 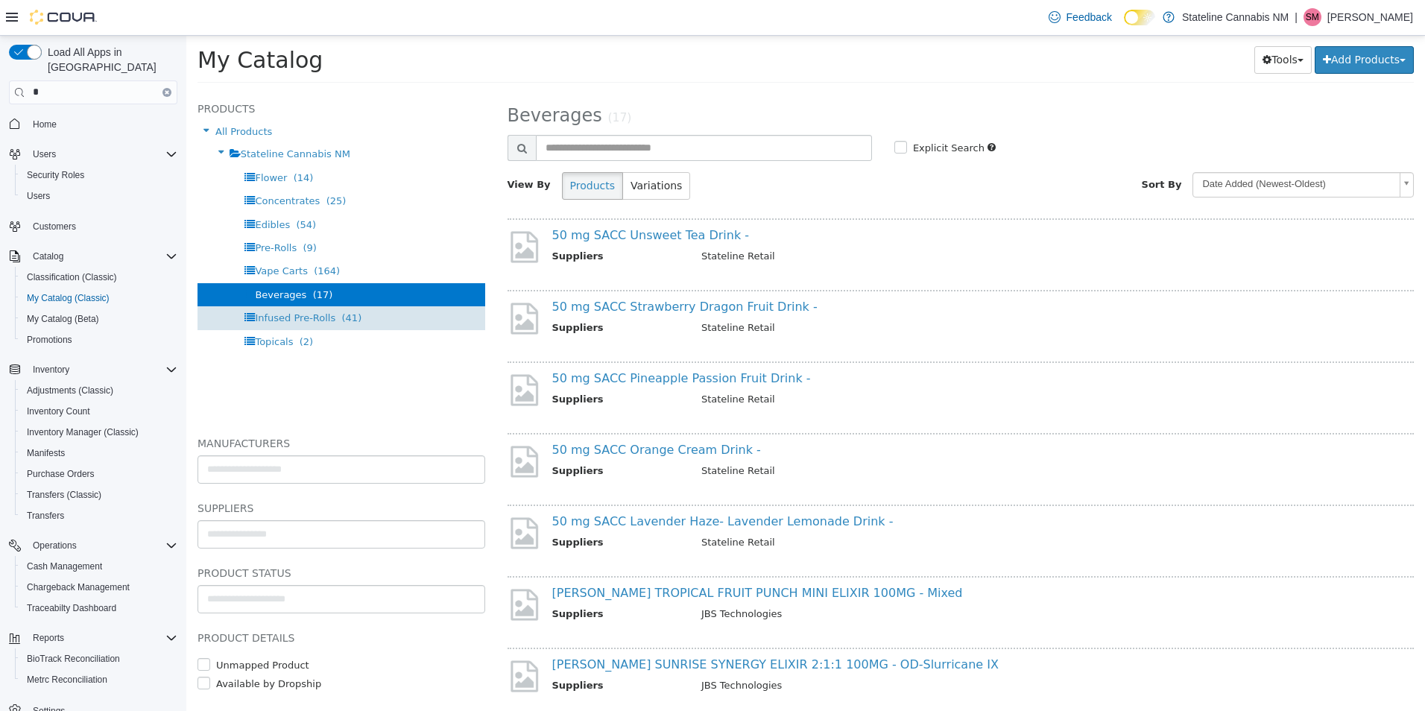 What do you see at coordinates (123, 212) in the screenshot?
I see `span: (9)` at bounding box center [123, 212].